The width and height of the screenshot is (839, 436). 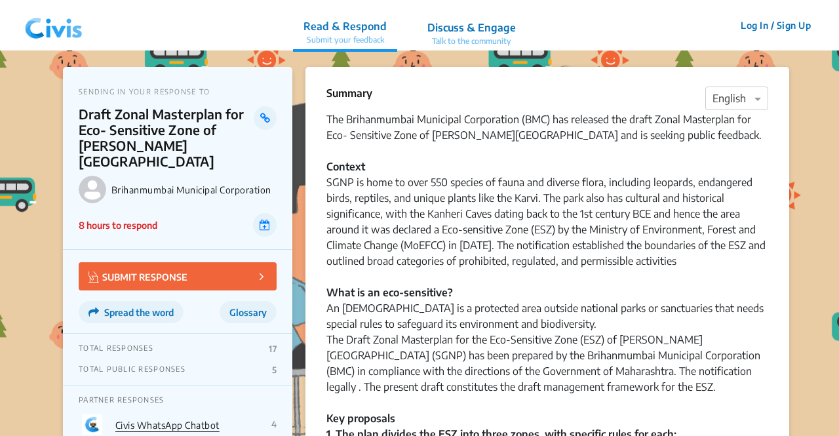 What do you see at coordinates (178, 91) in the screenshot?
I see `p: SENDING IN YOUR RESPONSE TO` at bounding box center [178, 91].